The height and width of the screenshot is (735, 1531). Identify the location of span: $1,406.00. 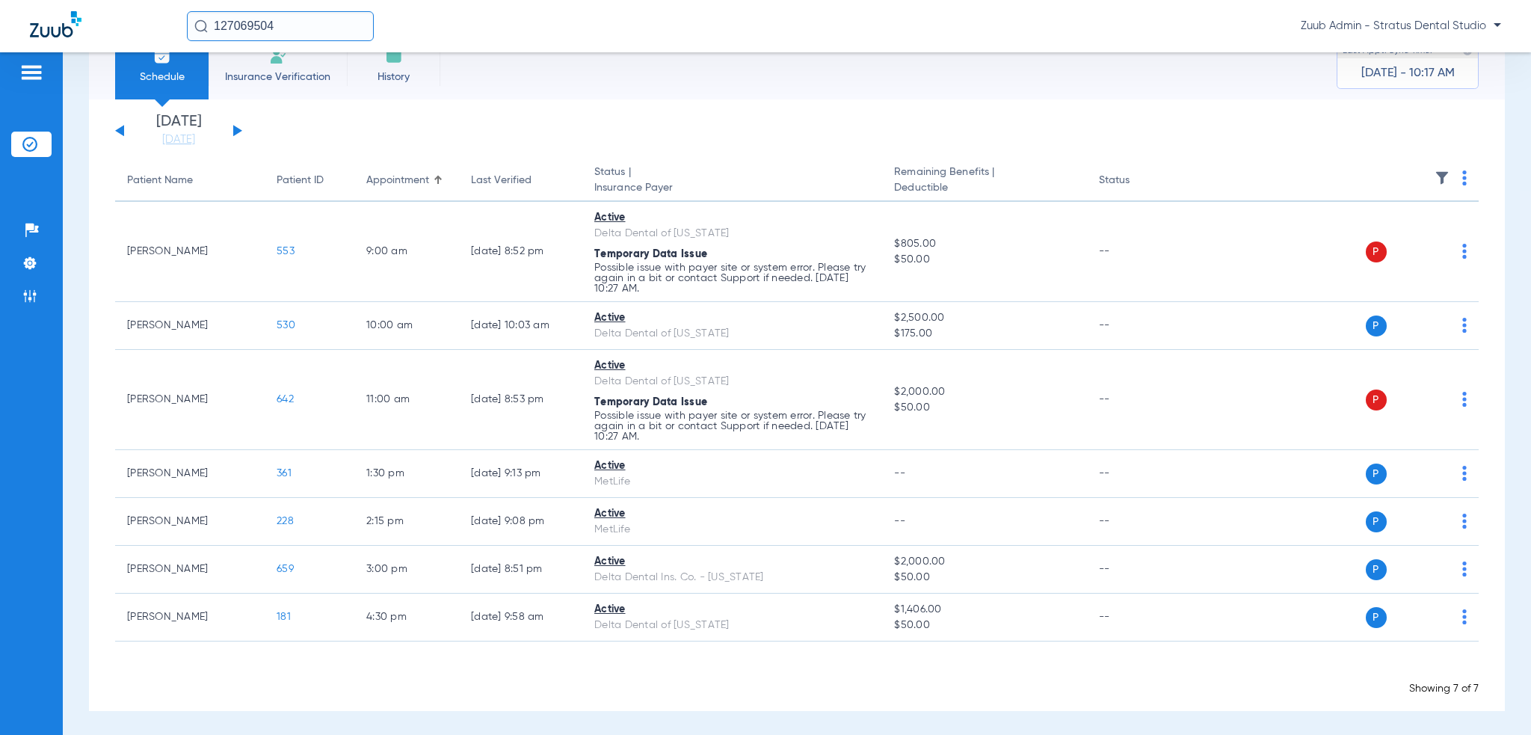
(984, 609).